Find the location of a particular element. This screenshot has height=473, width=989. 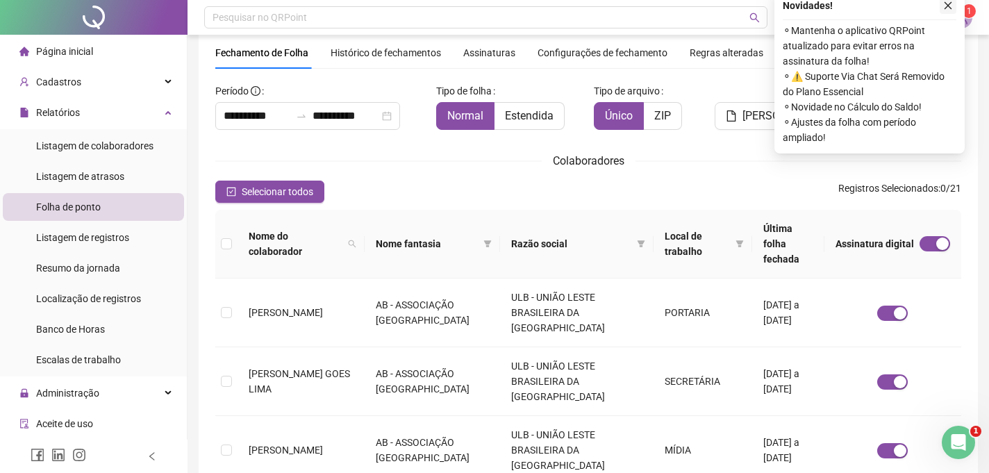

span: Cadastros is located at coordinates (58, 82).